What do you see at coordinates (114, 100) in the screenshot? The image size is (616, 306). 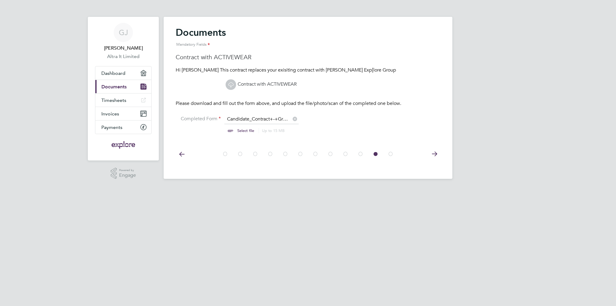 I see `span: Timesheets` at bounding box center [114, 100].